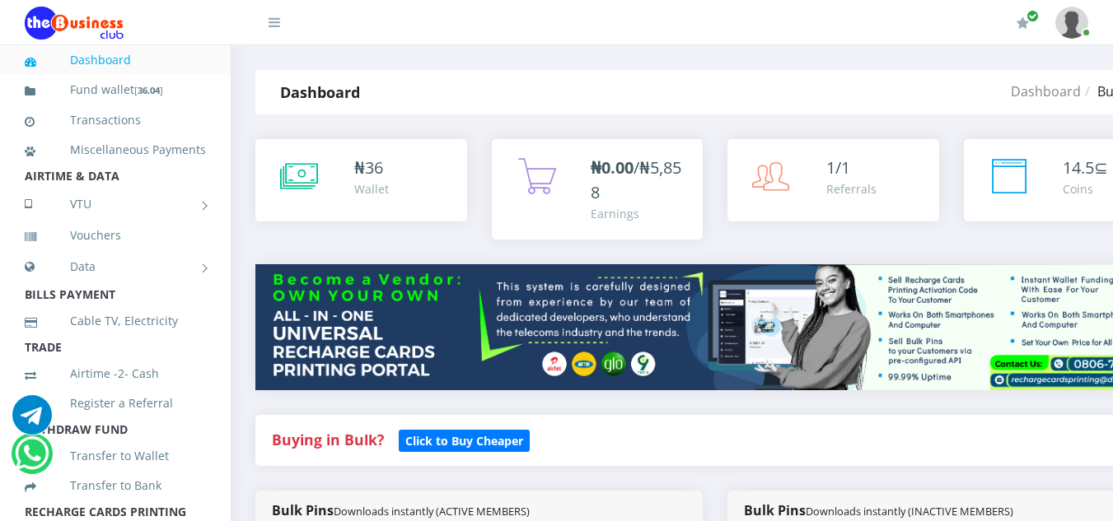 The height and width of the screenshot is (521, 1113). What do you see at coordinates (612, 167) in the screenshot?
I see `b: ₦0.00` at bounding box center [612, 167].